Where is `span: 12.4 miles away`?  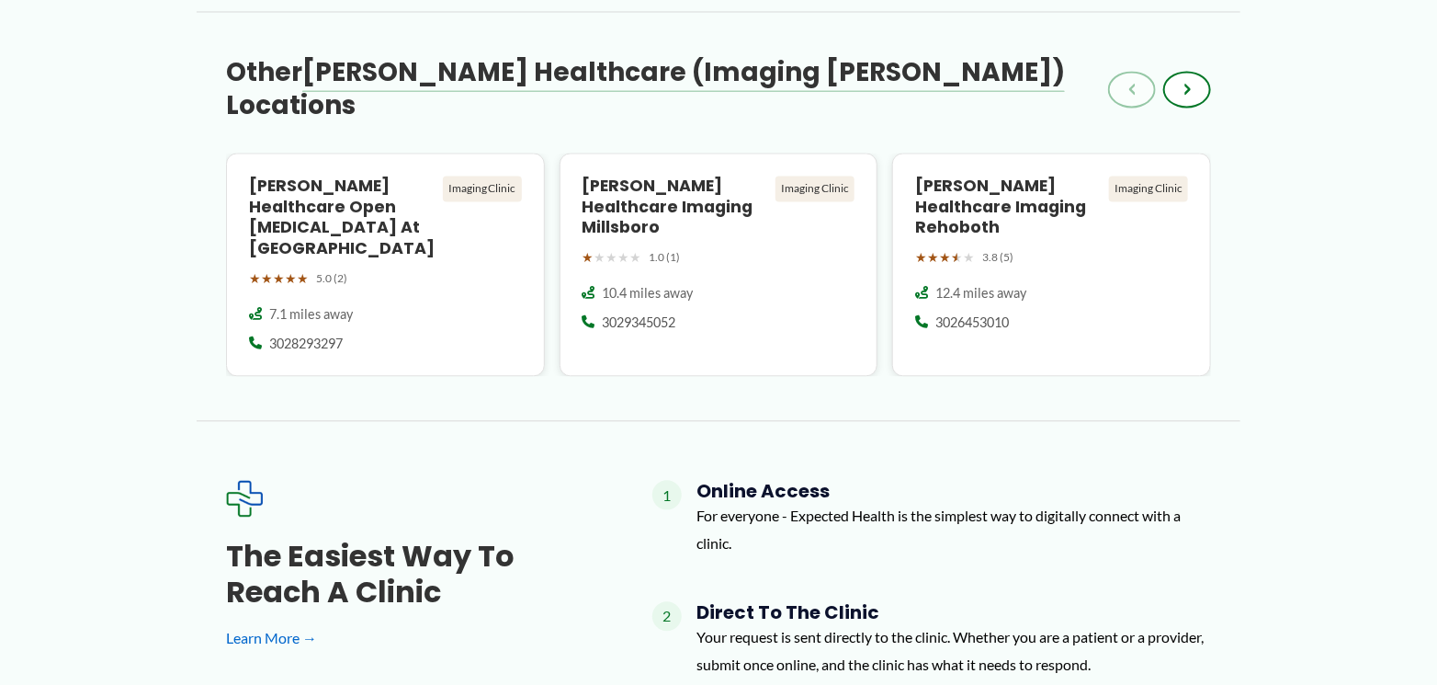
span: 12.4 miles away is located at coordinates (981, 293).